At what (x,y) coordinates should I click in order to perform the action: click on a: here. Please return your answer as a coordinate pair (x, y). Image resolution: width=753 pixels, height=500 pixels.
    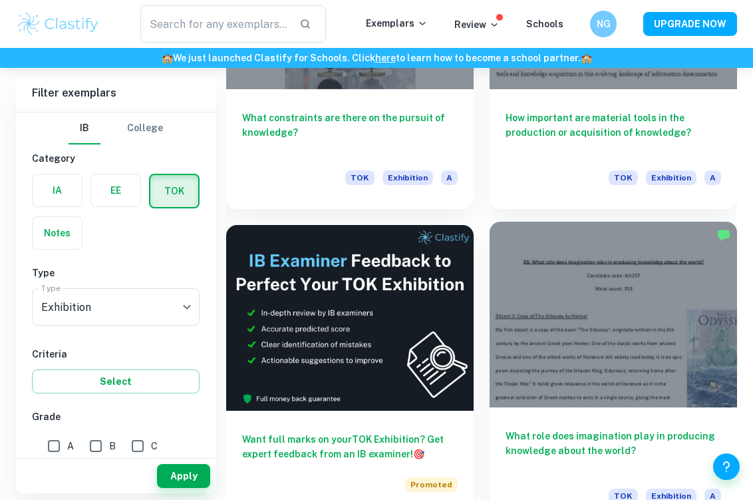
    Looking at the image, I should click on (385, 58).